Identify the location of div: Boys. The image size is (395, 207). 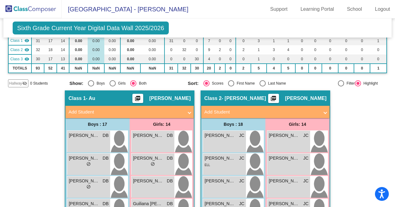
(99, 84).